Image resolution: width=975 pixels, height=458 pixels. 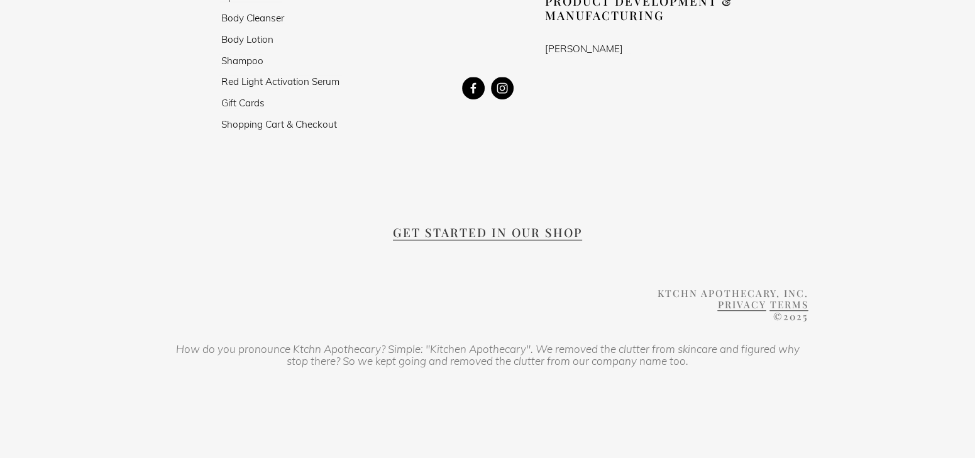 What do you see at coordinates (788, 304) in the screenshot?
I see `a: TERMS` at bounding box center [788, 304].